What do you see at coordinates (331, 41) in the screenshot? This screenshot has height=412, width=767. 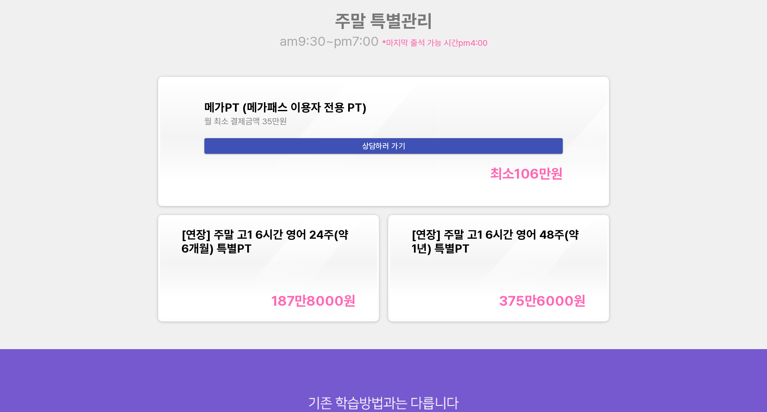 I see `span: am9:30~pm7:00` at bounding box center [331, 41].